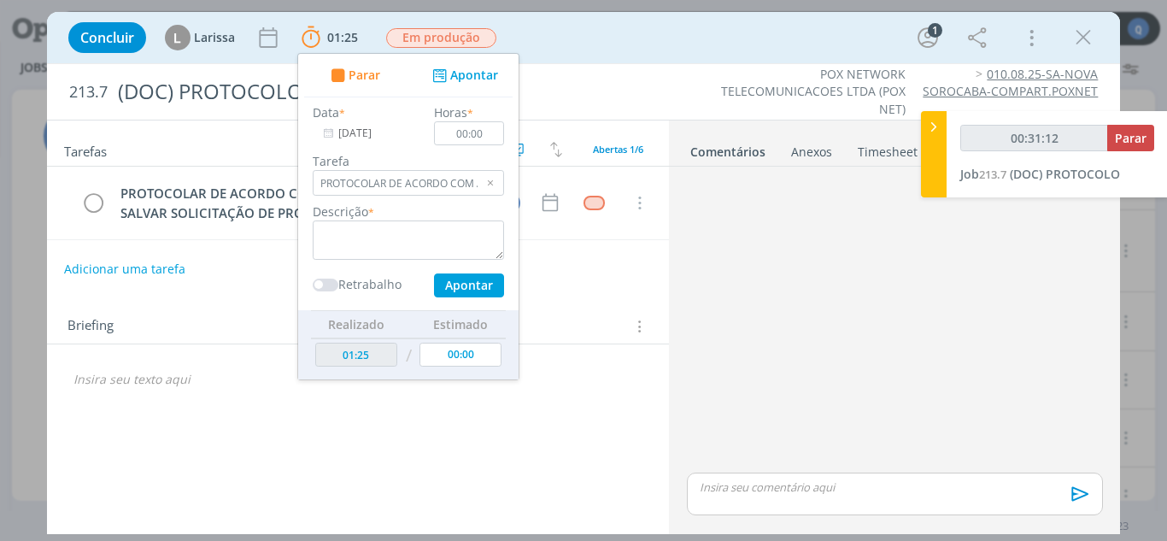  I want to click on button: Concluir, so click(107, 38).